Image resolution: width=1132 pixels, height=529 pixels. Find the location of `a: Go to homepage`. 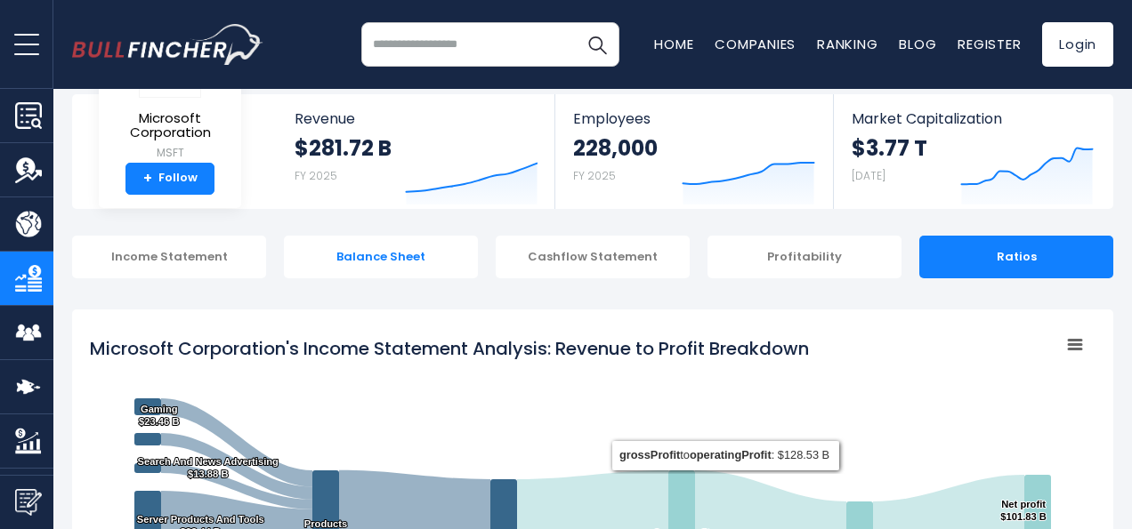

a: Go to homepage is located at coordinates (167, 44).